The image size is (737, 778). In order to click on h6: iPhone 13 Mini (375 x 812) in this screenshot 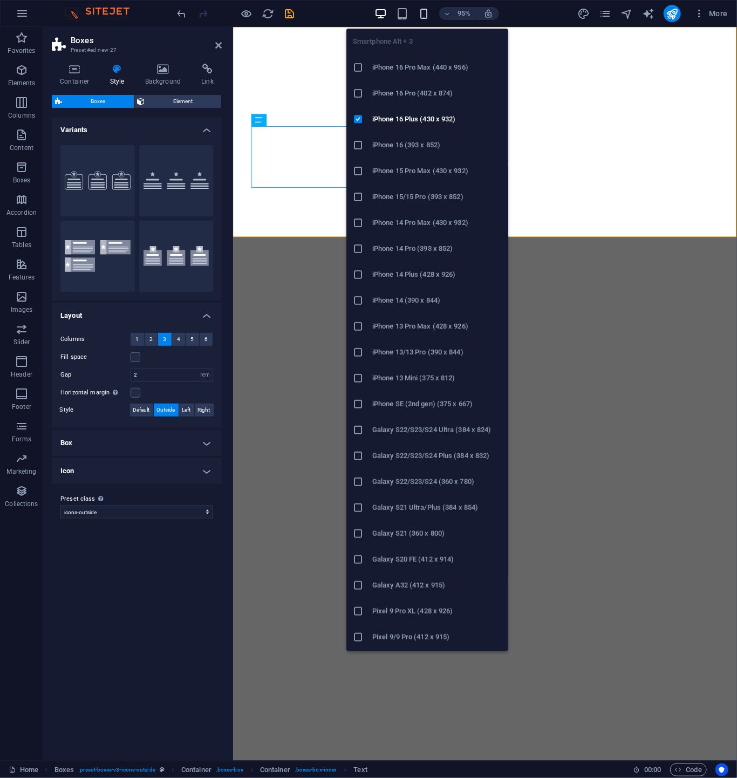, I will do `click(437, 378)`.